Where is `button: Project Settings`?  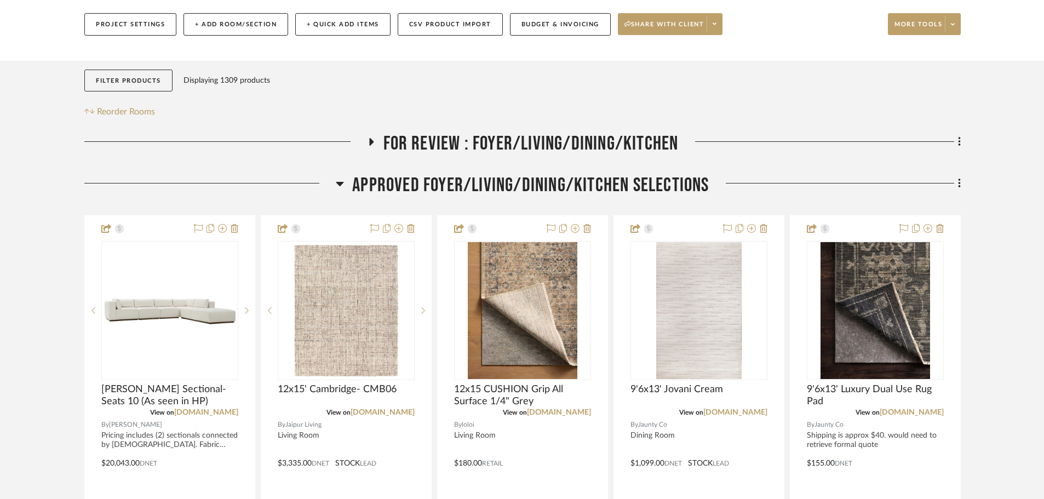
button: Project Settings is located at coordinates (130, 24).